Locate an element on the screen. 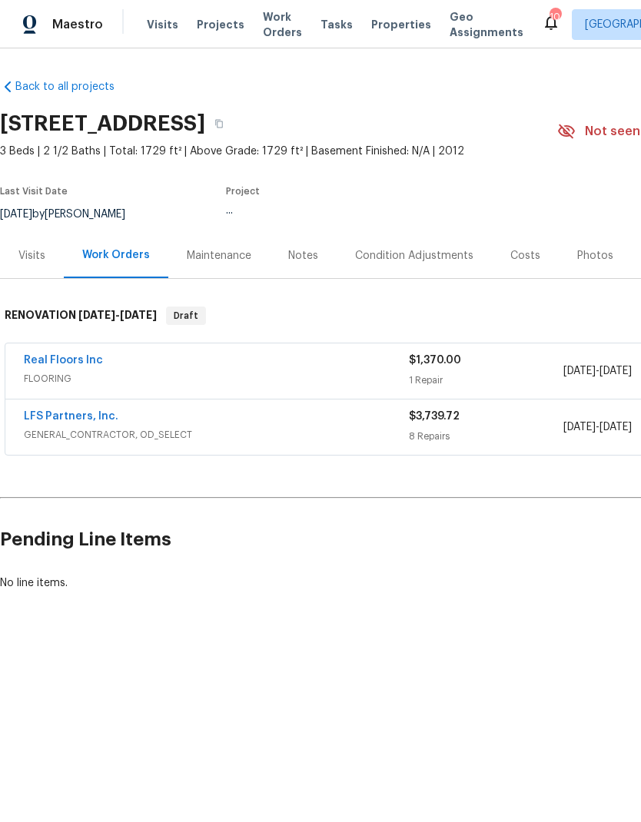 The height and width of the screenshot is (822, 641). span: $3,739.72 is located at coordinates (434, 417).